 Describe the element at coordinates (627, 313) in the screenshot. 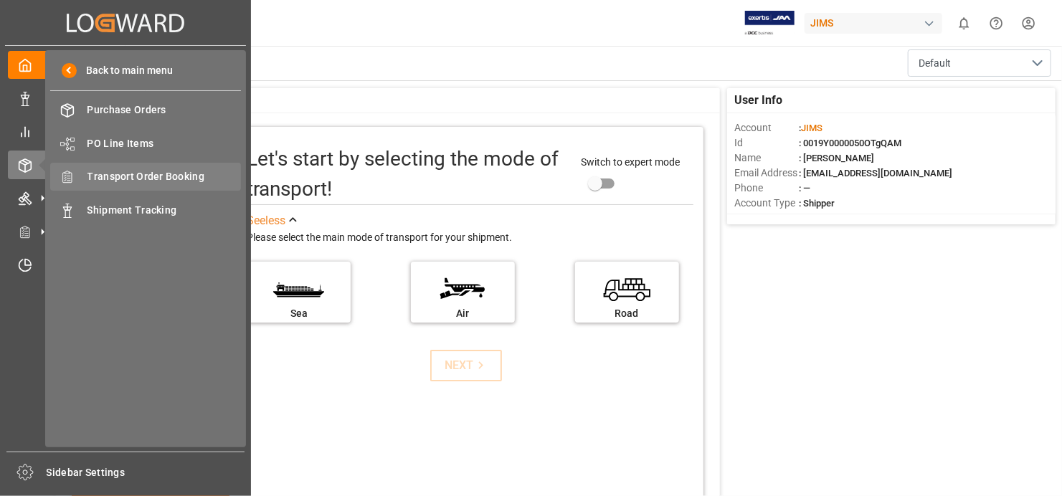

I see `div: Road` at that location.